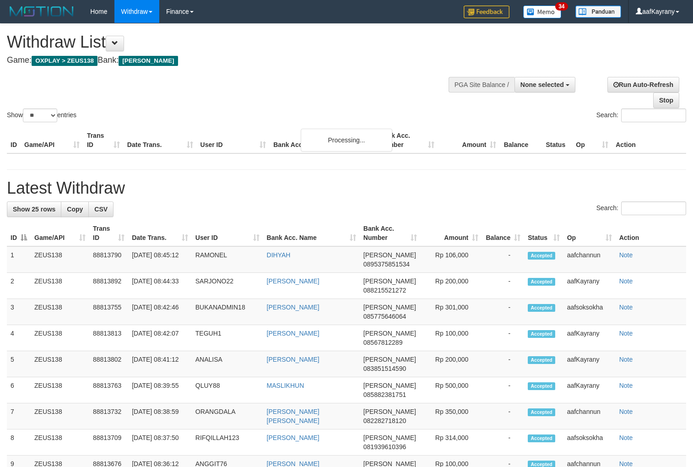  What do you see at coordinates (227, 416) in the screenshot?
I see `td: ORANGDALA` at bounding box center [227, 416].